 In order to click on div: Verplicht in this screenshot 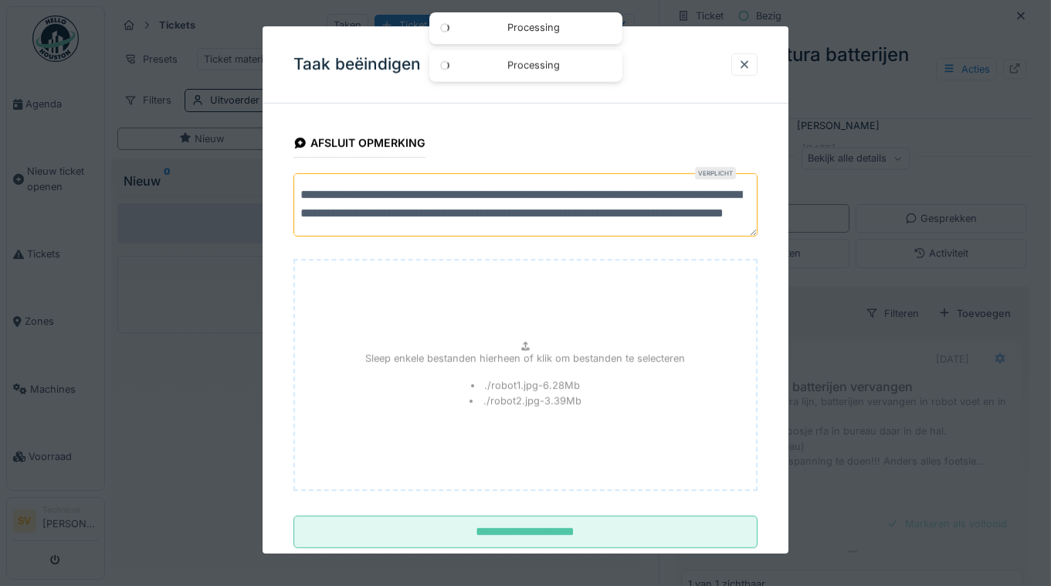, I will do `click(715, 173)`.